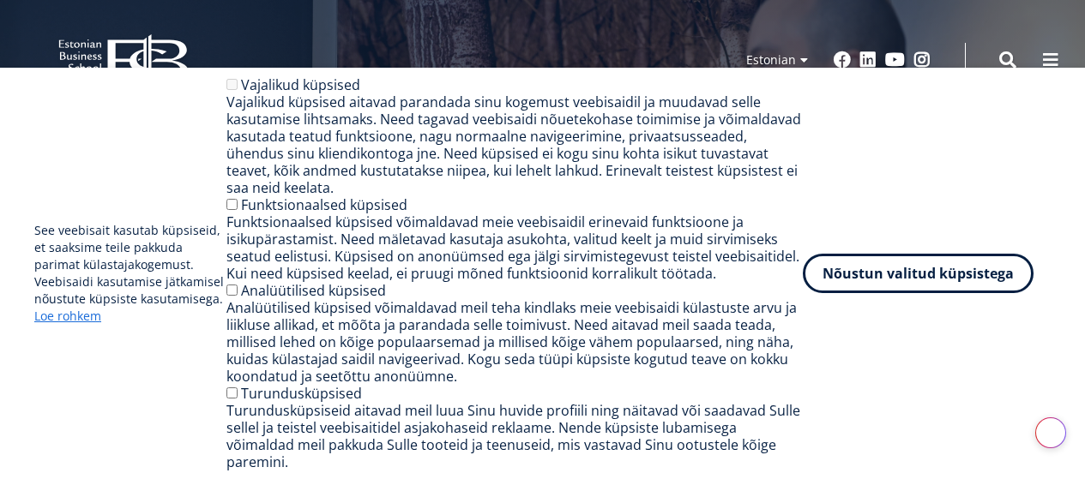 The image size is (1085, 479). I want to click on a: Loe rohkem, so click(68, 316).